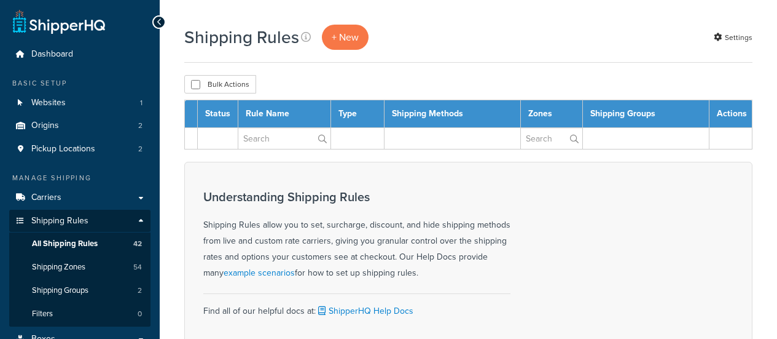 The image size is (777, 339). What do you see at coordinates (285, 114) in the screenshot?
I see `th: Rule Name` at bounding box center [285, 114].